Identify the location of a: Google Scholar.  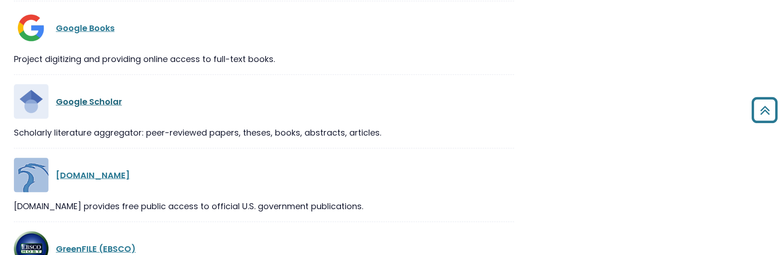
(89, 101).